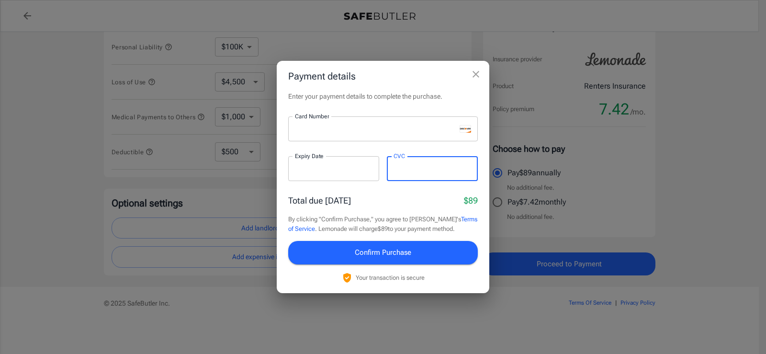  What do you see at coordinates (312, 116) in the screenshot?
I see `label: Card Number` at bounding box center [312, 116].